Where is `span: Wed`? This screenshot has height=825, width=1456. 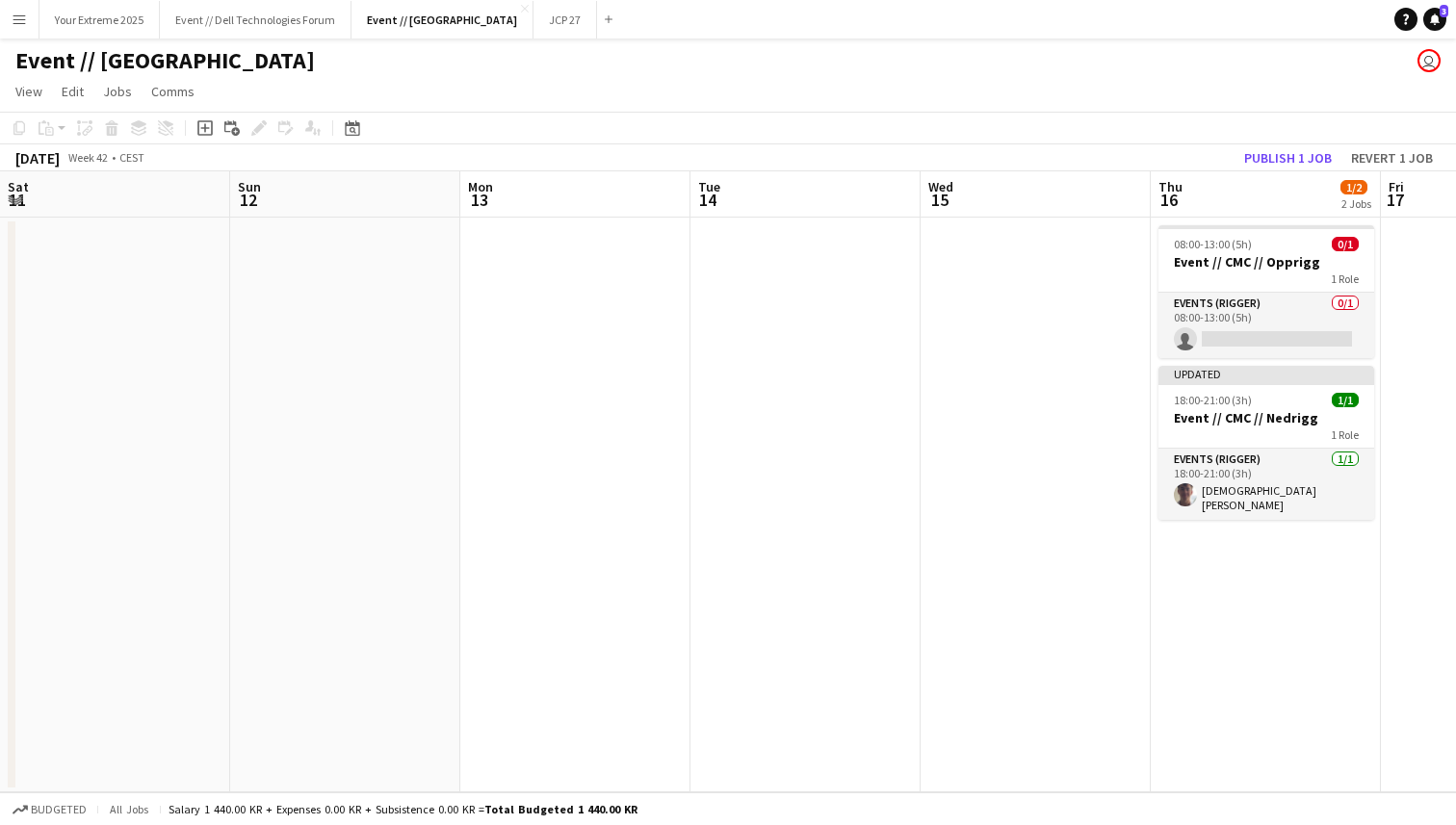
span: Wed is located at coordinates (941, 187).